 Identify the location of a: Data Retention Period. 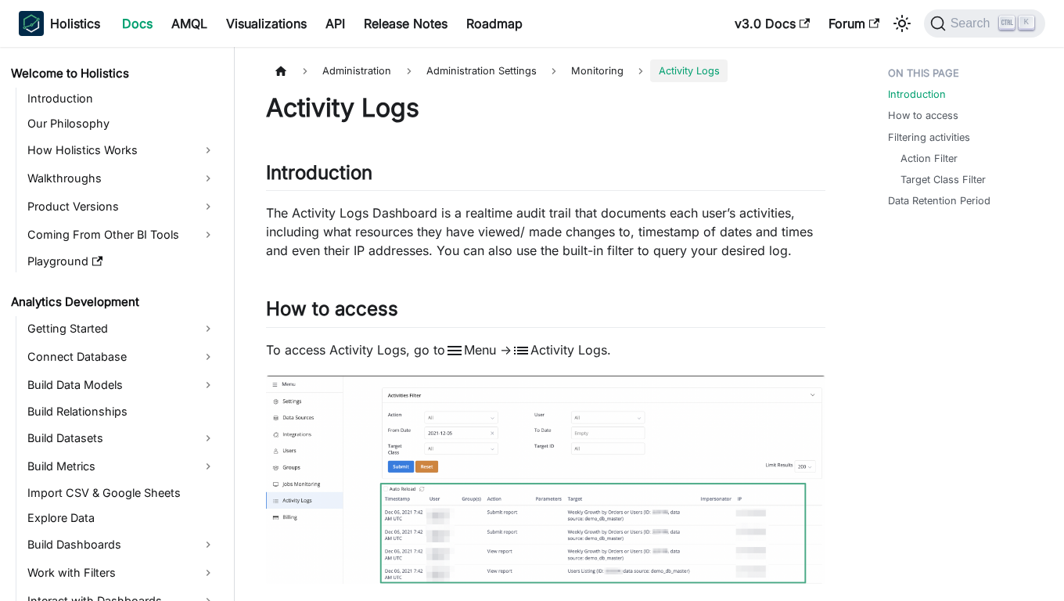
(939, 200).